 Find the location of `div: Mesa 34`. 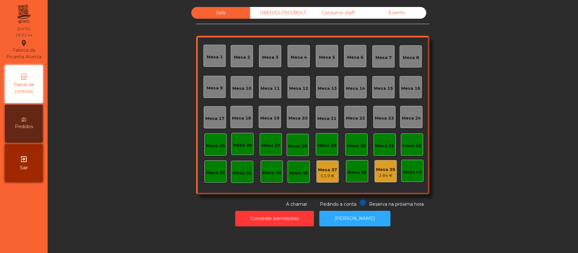

div: Mesa 34 is located at coordinates (242, 173).